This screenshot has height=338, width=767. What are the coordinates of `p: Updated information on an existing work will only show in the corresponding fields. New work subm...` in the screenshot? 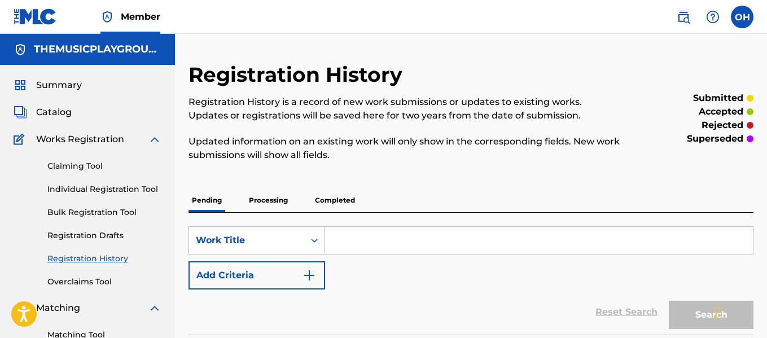 It's located at (406, 148).